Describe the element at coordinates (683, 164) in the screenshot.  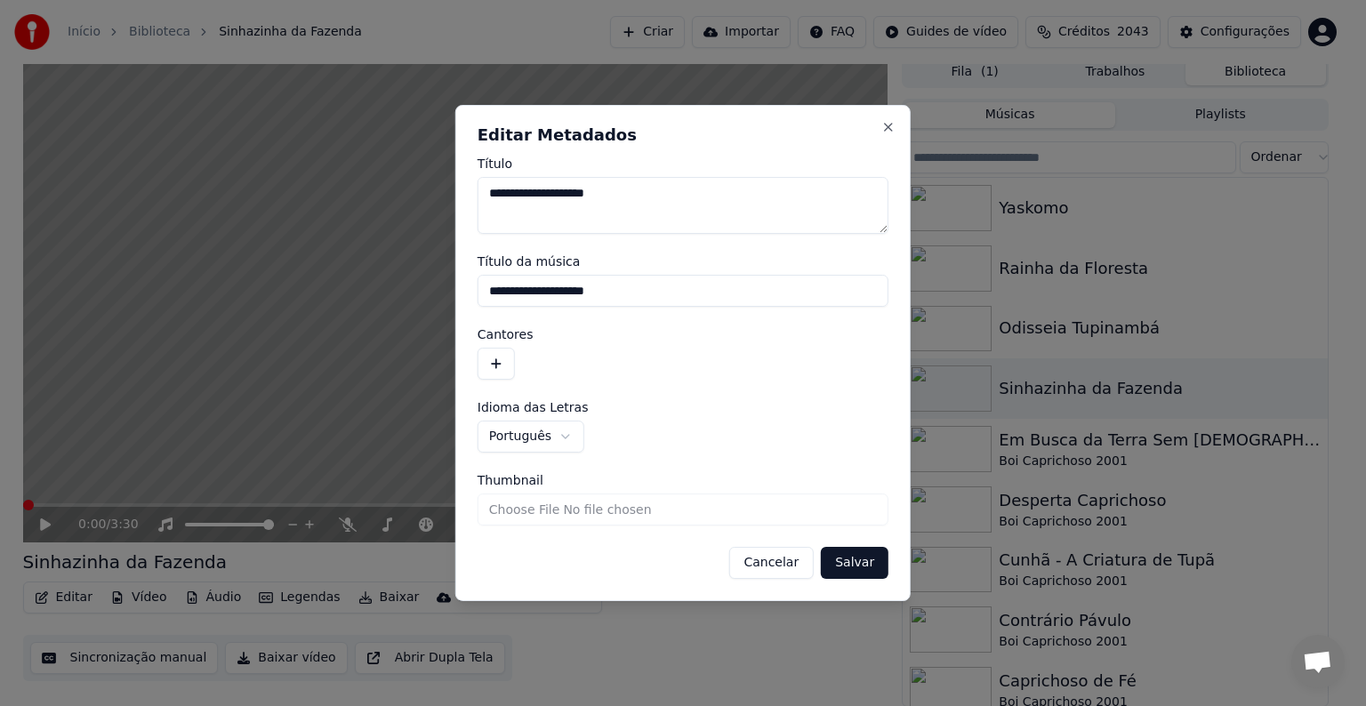
I see `label: Título` at that location.